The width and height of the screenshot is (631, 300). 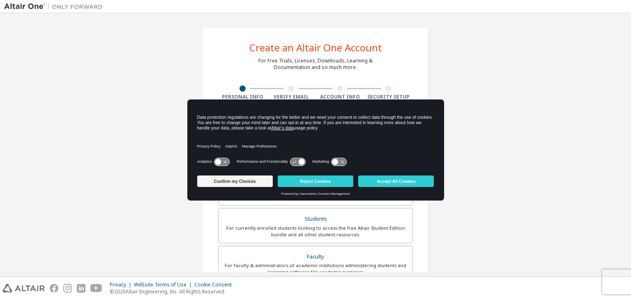 I want to click on div: Security Setup, so click(x=389, y=97).